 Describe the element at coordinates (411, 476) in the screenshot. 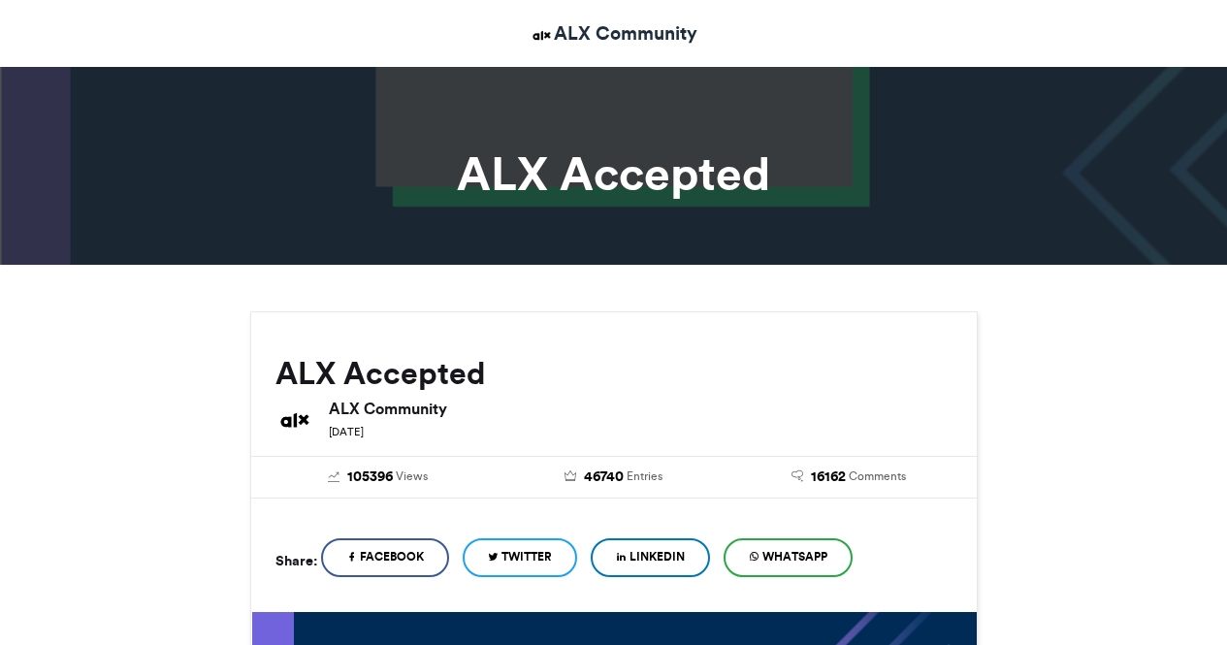

I see `span: Views` at that location.